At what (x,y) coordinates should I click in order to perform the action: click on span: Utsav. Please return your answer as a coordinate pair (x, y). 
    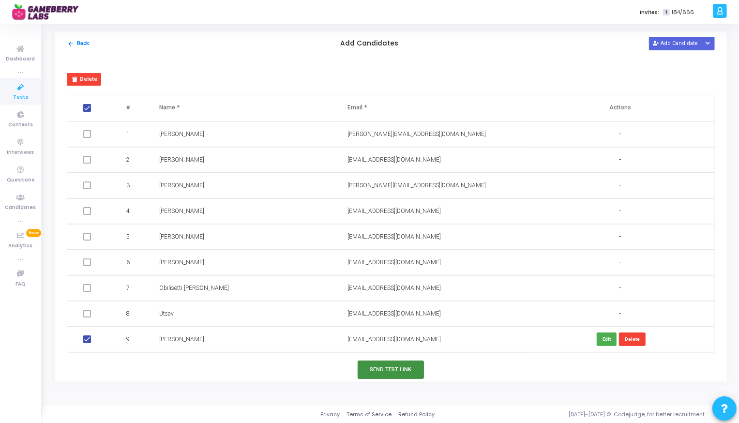
    Looking at the image, I should click on (166, 314).